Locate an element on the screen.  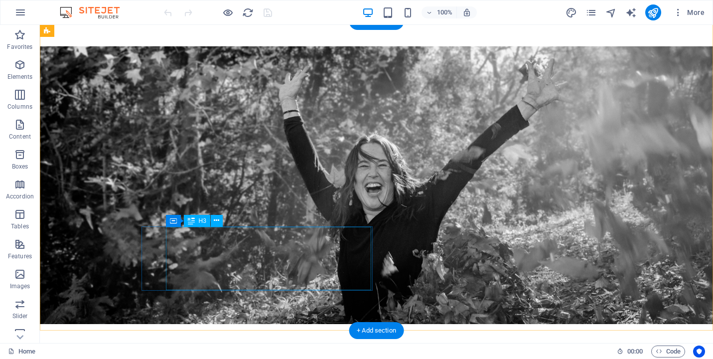
p: Accordion is located at coordinates (20, 196).